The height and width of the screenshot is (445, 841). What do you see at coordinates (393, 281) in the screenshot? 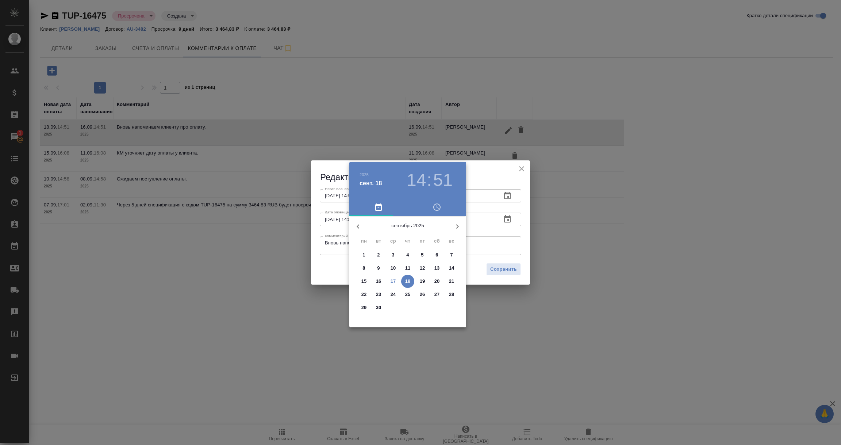
I see `p: 17` at bounding box center [393, 281].